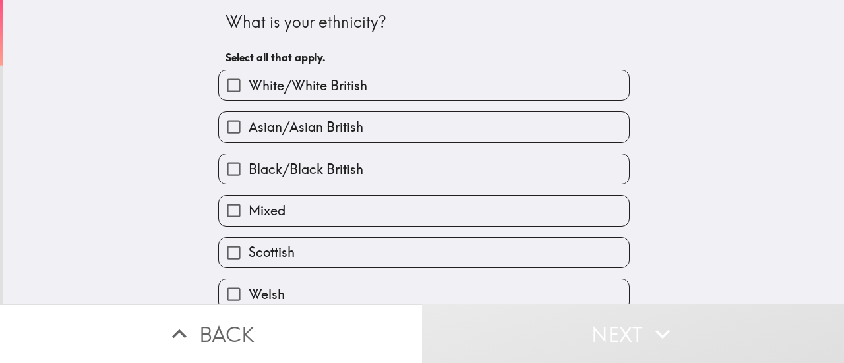 This screenshot has height=363, width=844. I want to click on span: Mixed, so click(267, 211).